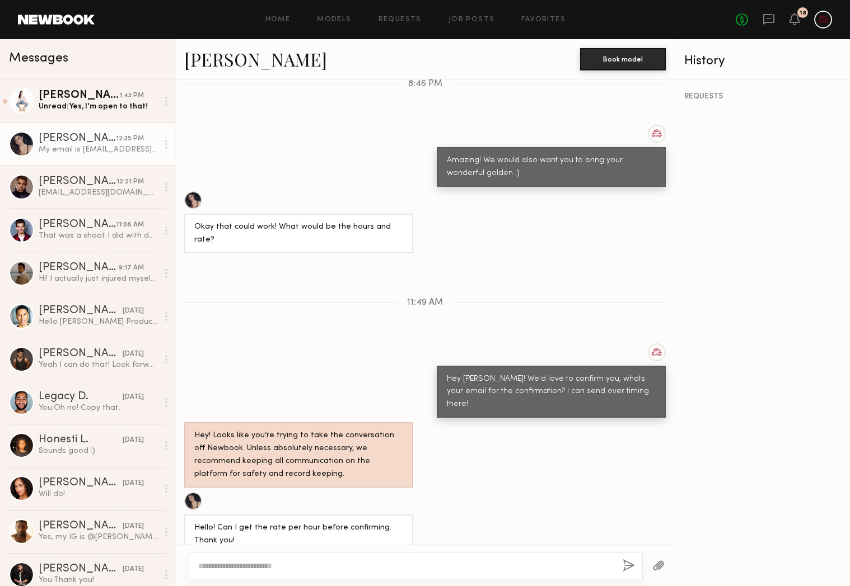 The width and height of the screenshot is (850, 586). What do you see at coordinates (762, 61) in the screenshot?
I see `div: History` at bounding box center [762, 61].